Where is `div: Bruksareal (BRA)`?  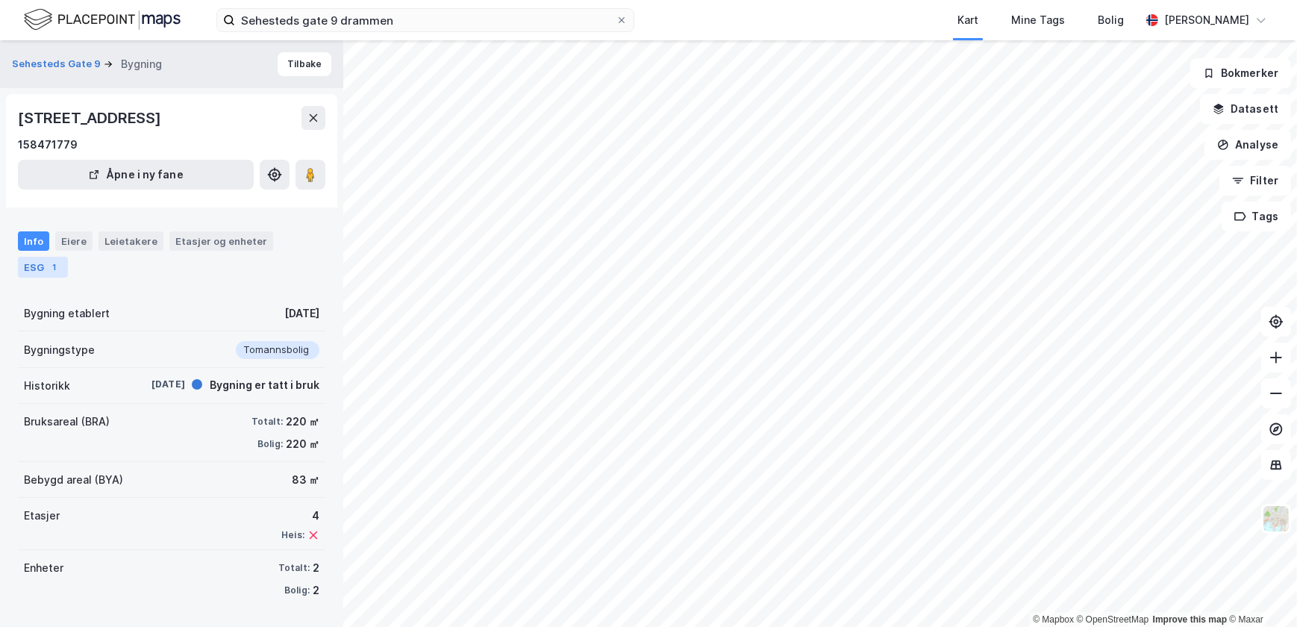
div: Bruksareal (BRA) is located at coordinates (66, 422).